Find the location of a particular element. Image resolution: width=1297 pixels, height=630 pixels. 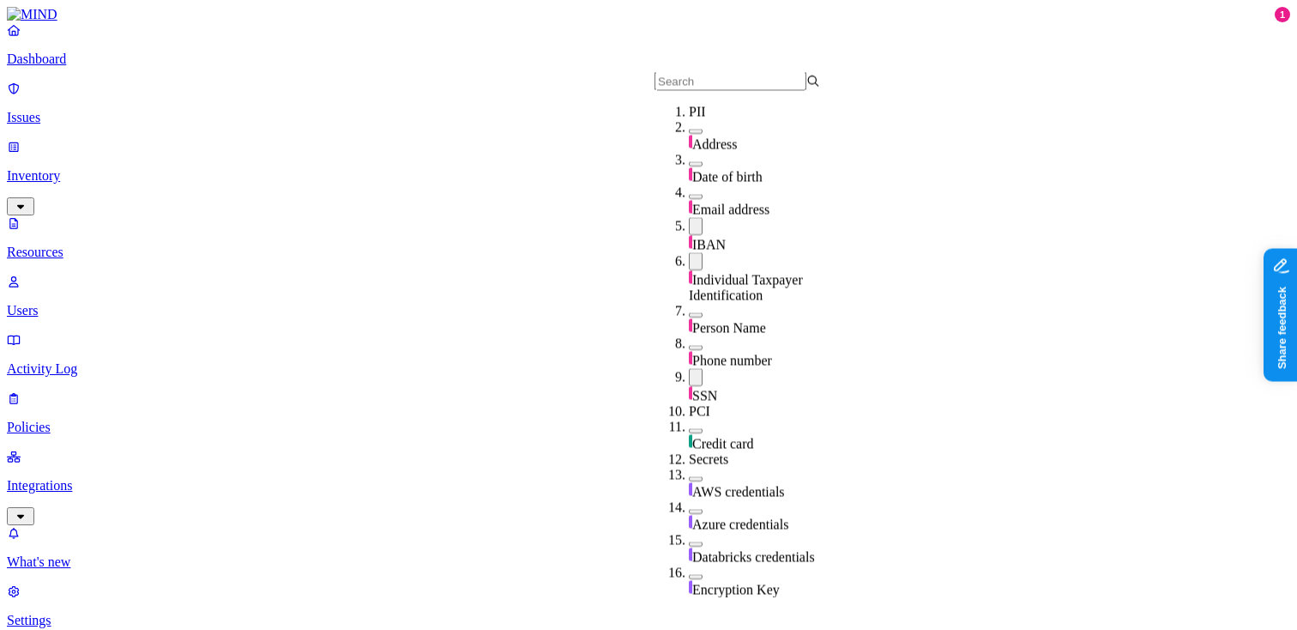

span: Credit card is located at coordinates (723, 443).